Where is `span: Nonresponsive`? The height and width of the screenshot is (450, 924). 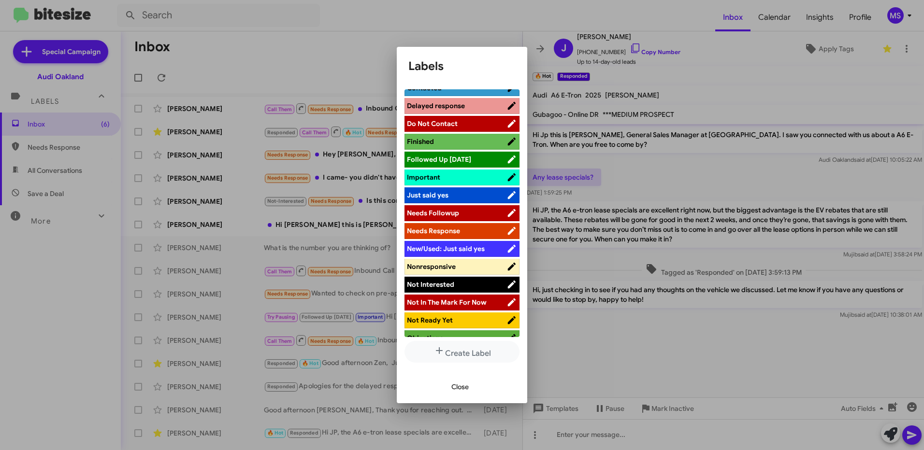 span: Nonresponsive is located at coordinates (431, 267).